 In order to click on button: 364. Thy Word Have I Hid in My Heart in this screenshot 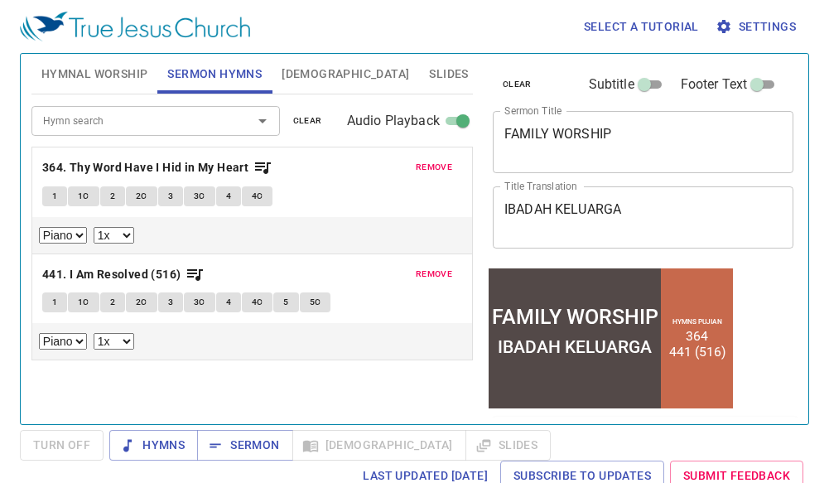, I will do `click(157, 167)`.